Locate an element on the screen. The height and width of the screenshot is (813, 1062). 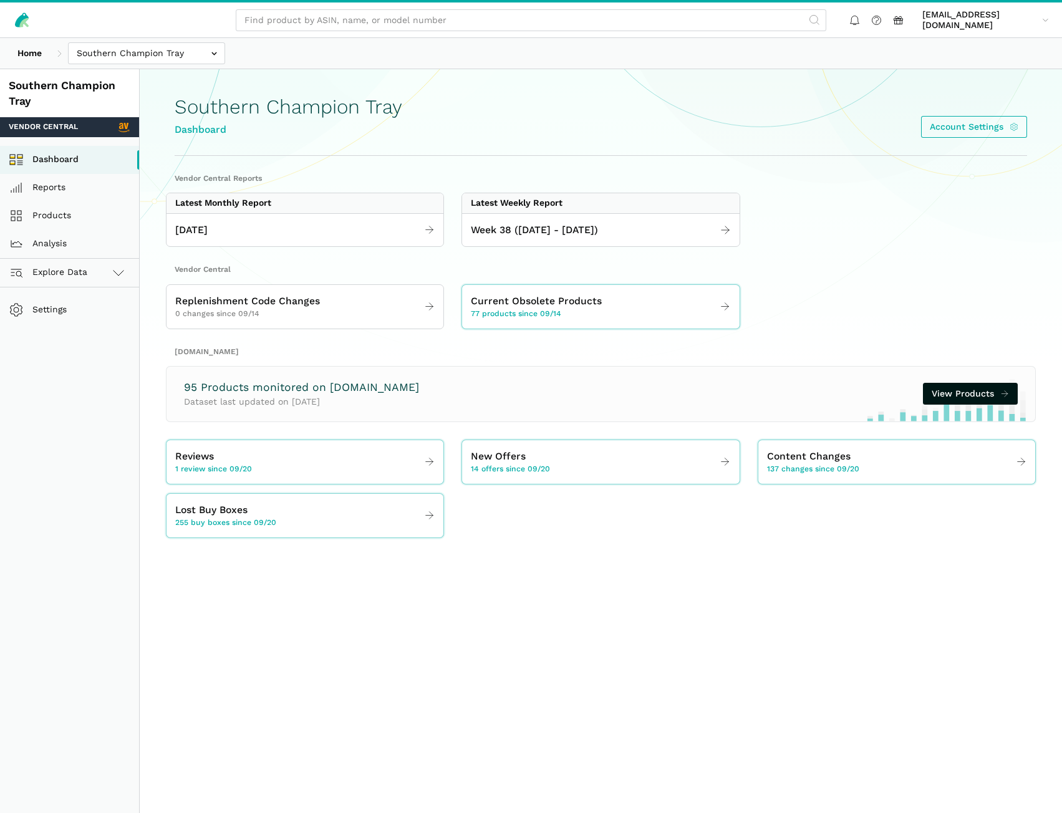
span: Reviews is located at coordinates (195, 456).